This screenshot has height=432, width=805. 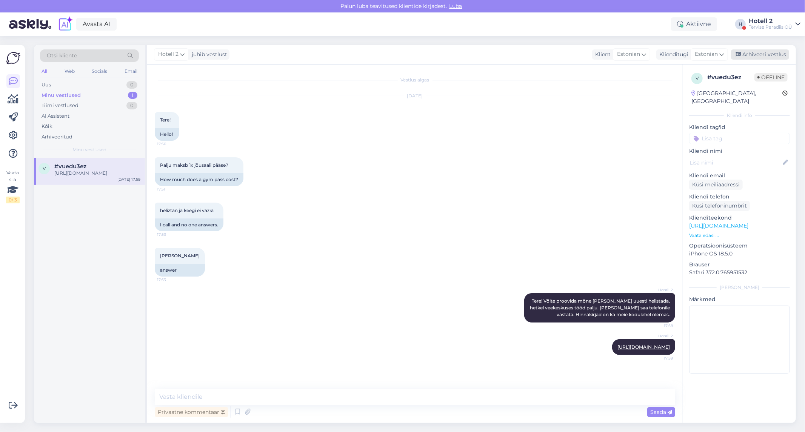 I want to click on span: Offline, so click(x=771, y=77).